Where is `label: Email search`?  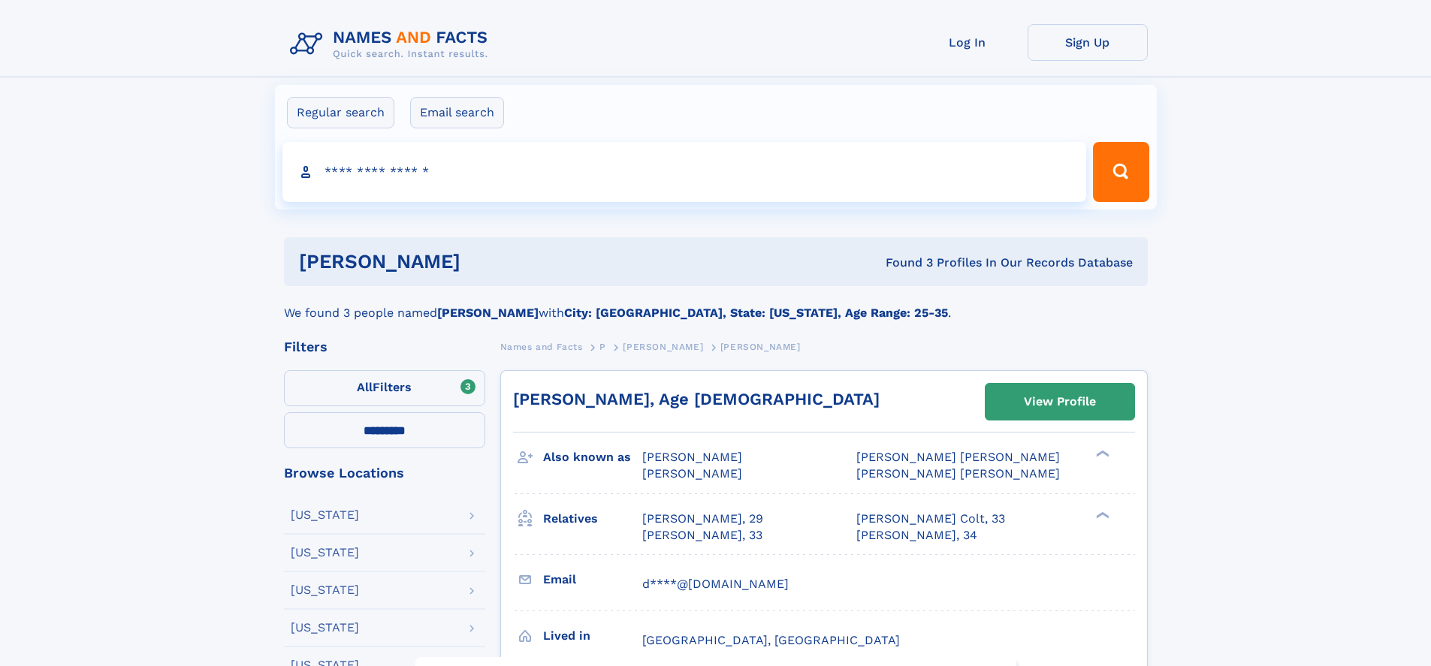
label: Email search is located at coordinates (457, 113).